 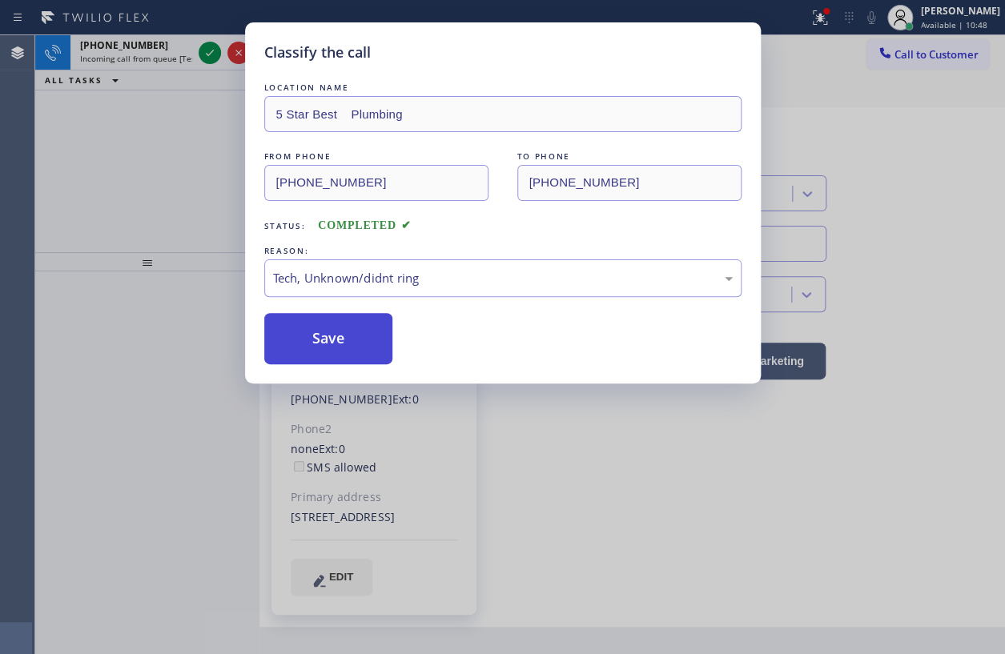 What do you see at coordinates (285, 226) in the screenshot?
I see `span: Status:` at bounding box center [285, 226].